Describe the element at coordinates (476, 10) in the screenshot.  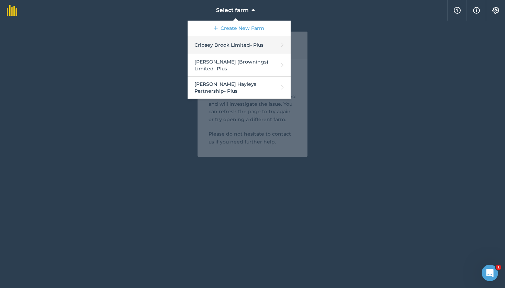
I see `img: svg+xml;base64,PHN2ZyB4bWxucz0iaHR0cDovL3d3dy53My5vcmcvMjAwMC9zdmciIHdpZHRoPSIxNyIgaGVpZ2h0PSIxNy...` at that location.